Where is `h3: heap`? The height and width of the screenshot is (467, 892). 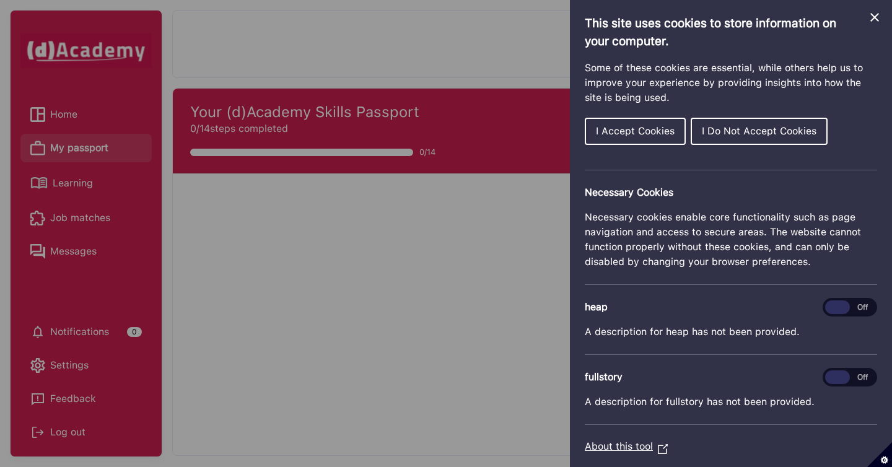 h3: heap is located at coordinates (731, 307).